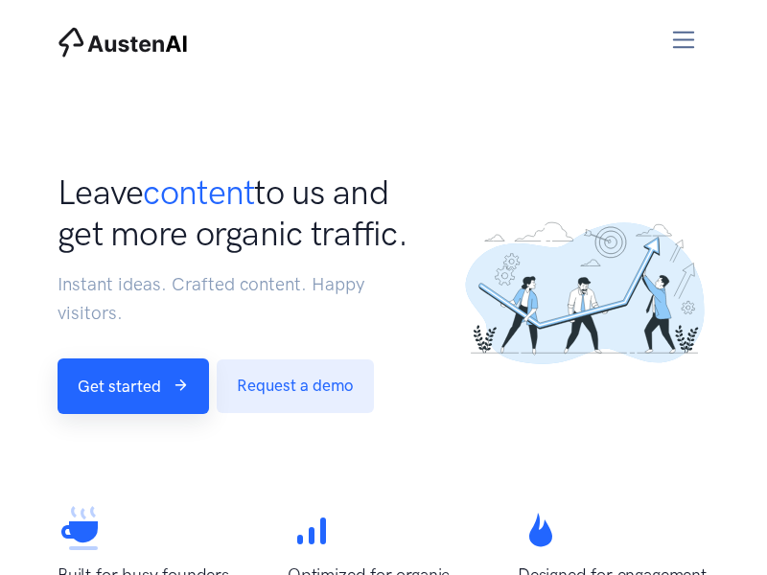 This screenshot has width=767, height=575. I want to click on span: content, so click(198, 192).